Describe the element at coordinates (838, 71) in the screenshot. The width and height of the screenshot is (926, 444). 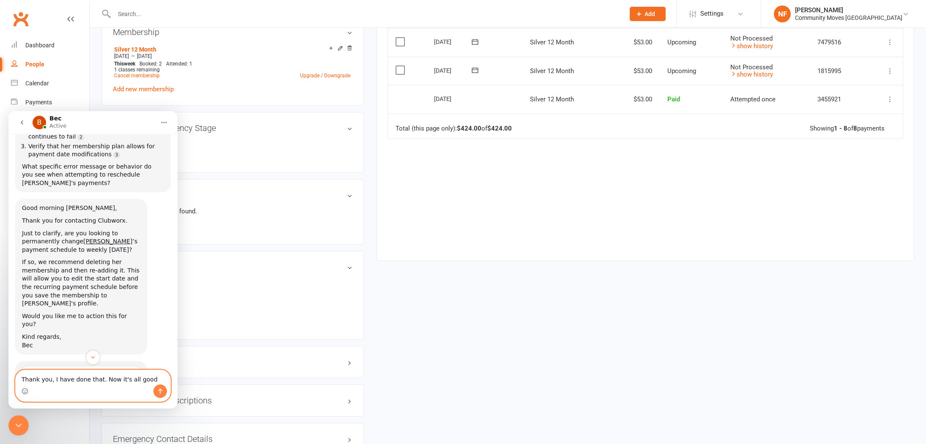
I see `td: 1815995` at that location.